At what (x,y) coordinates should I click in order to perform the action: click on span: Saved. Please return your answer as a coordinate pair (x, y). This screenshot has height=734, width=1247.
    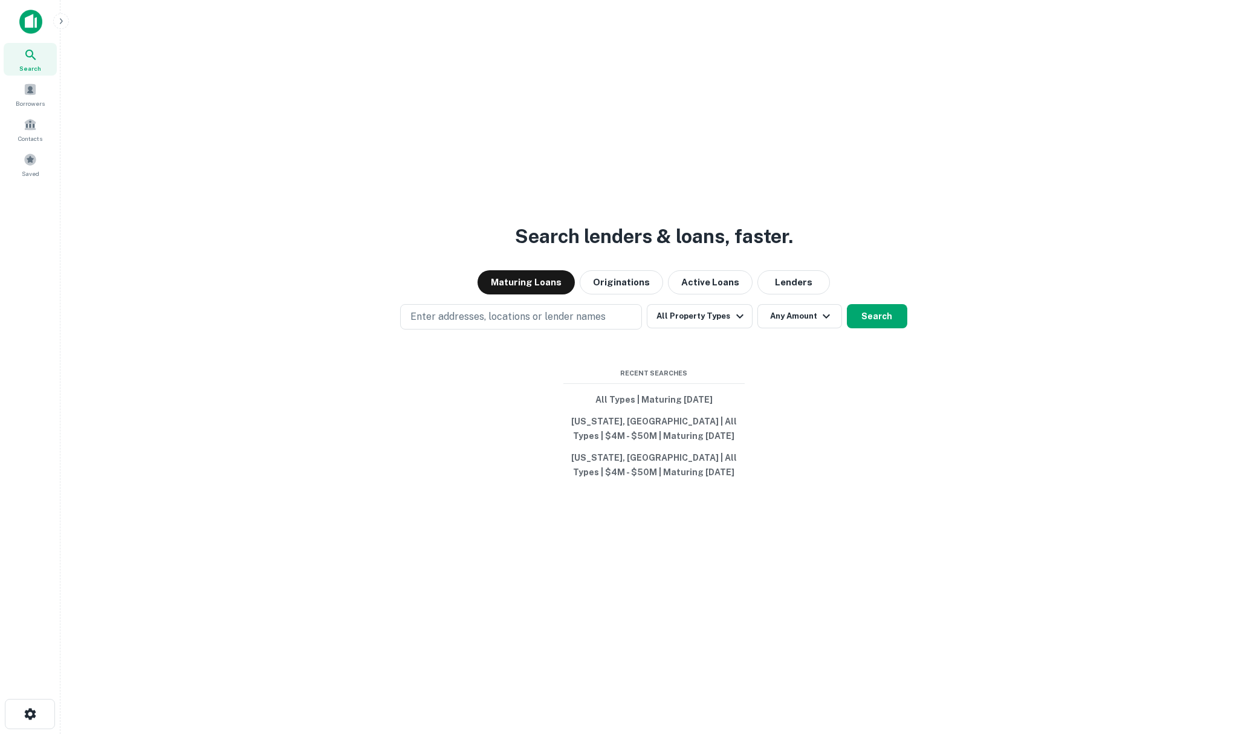
    Looking at the image, I should click on (30, 173).